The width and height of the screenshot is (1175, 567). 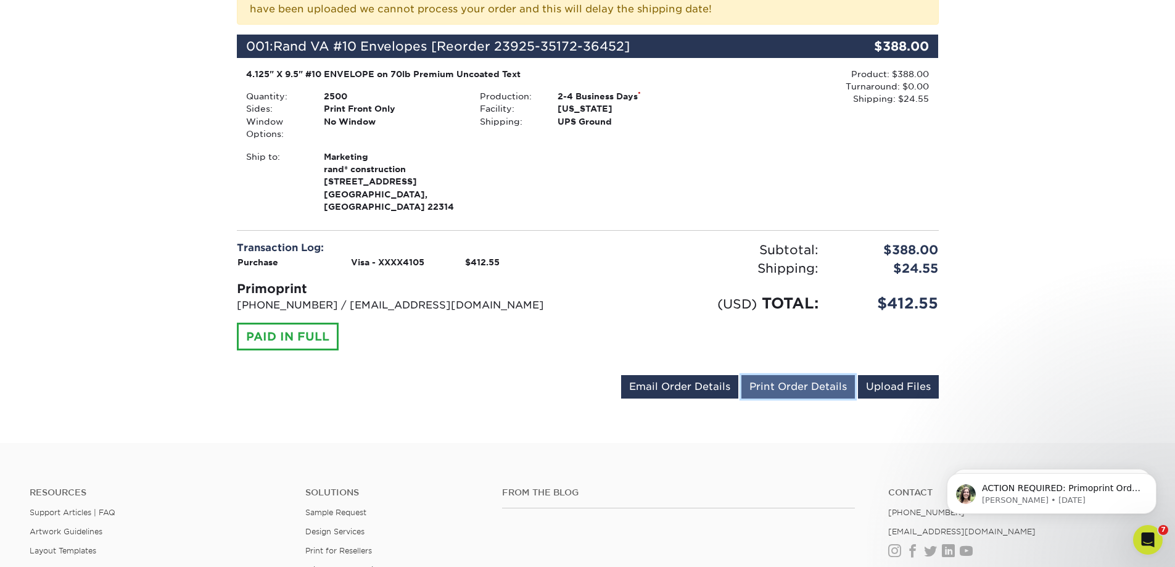 I want to click on div: 2500, so click(x=392, y=96).